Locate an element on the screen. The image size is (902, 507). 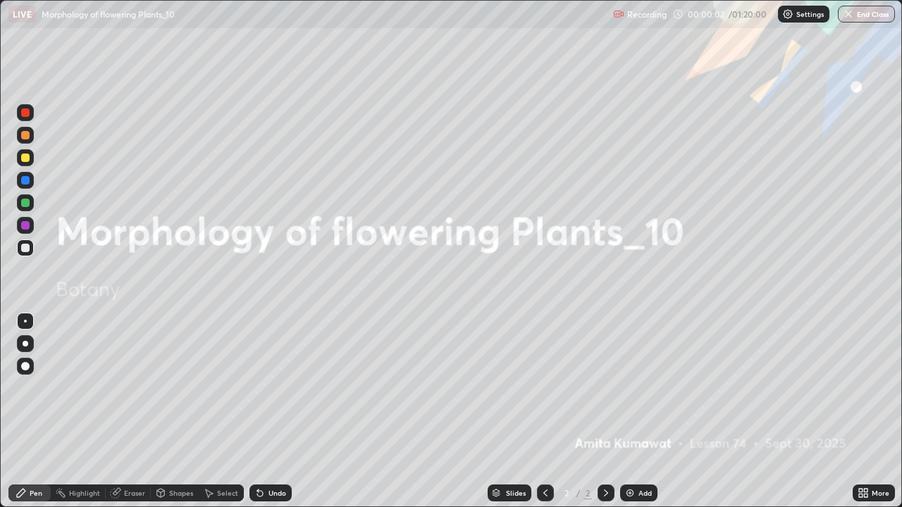
p: Recording is located at coordinates (647, 14).